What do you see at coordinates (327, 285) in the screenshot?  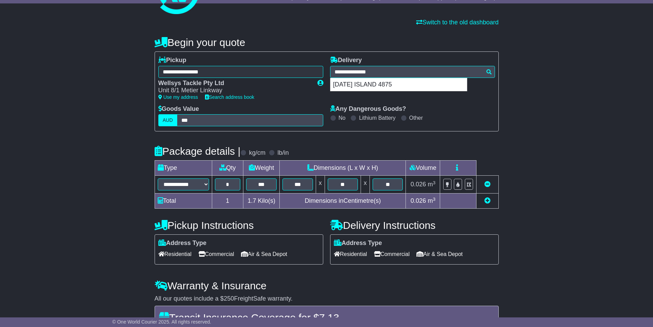 I see `h4: Warranty & Insurance` at bounding box center [327, 285].